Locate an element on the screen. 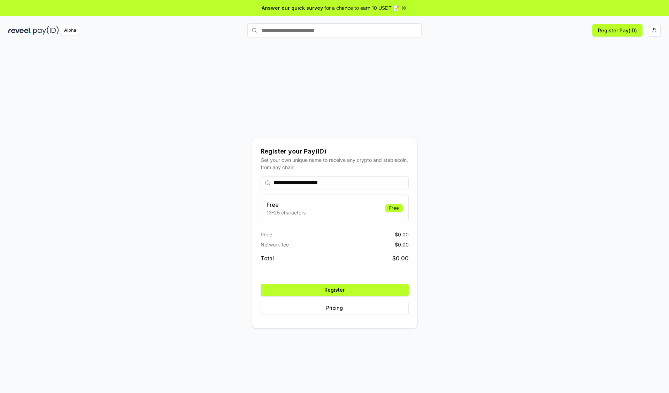 The width and height of the screenshot is (669, 393). div: Alpha is located at coordinates (70, 30).